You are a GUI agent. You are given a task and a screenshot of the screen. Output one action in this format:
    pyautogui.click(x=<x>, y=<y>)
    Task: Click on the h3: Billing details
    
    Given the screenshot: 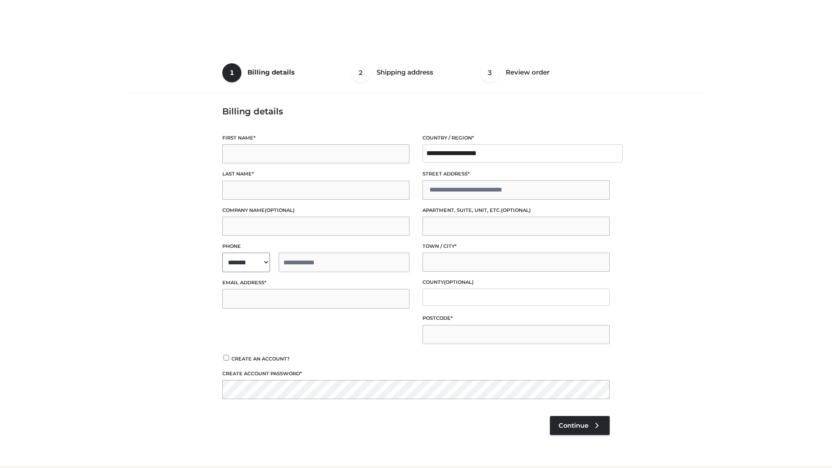 What is the action you would take?
    pyautogui.click(x=416, y=111)
    